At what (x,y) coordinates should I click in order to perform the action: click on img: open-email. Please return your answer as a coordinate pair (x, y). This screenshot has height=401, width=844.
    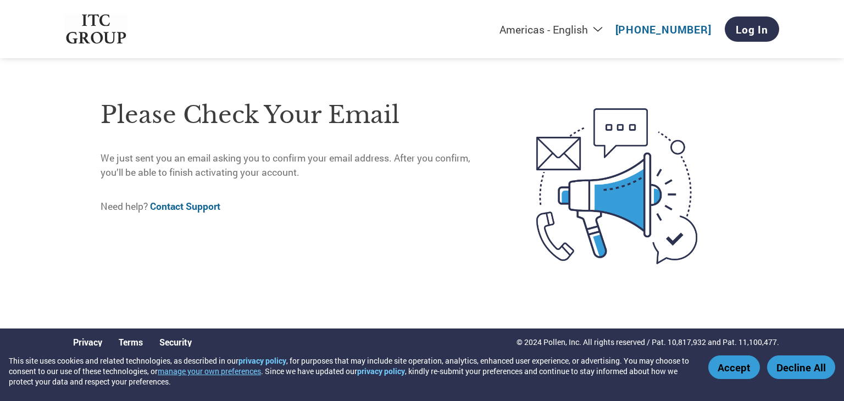
    Looking at the image, I should click on (617, 186).